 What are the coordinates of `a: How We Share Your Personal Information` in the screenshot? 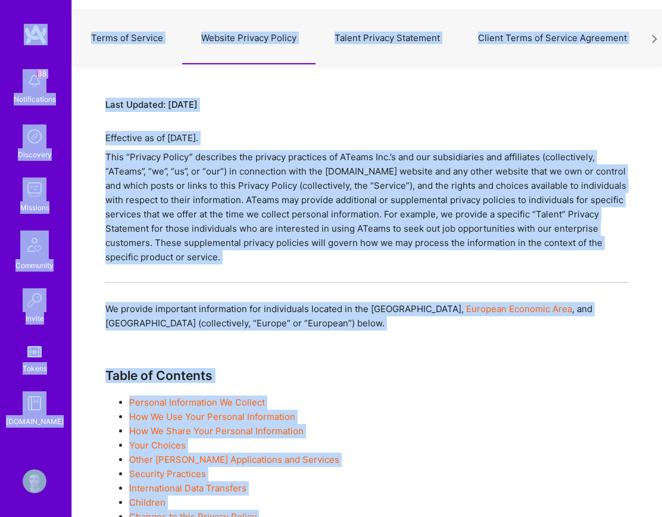 It's located at (216, 431).